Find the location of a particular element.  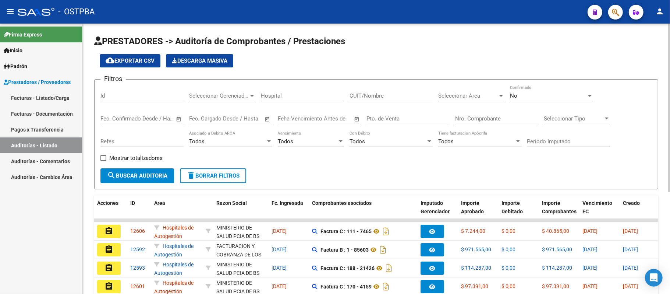

span: Vencimiento FC is located at coordinates (597, 207).